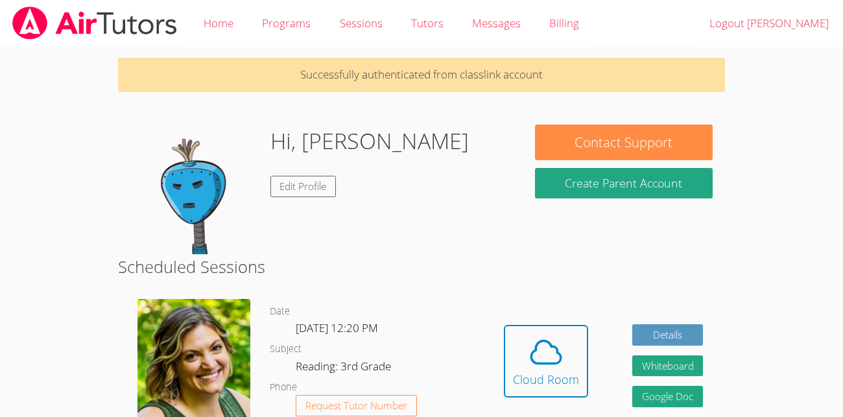 The image size is (843, 417). What do you see at coordinates (668, 335) in the screenshot?
I see `a: Details` at bounding box center [668, 335].